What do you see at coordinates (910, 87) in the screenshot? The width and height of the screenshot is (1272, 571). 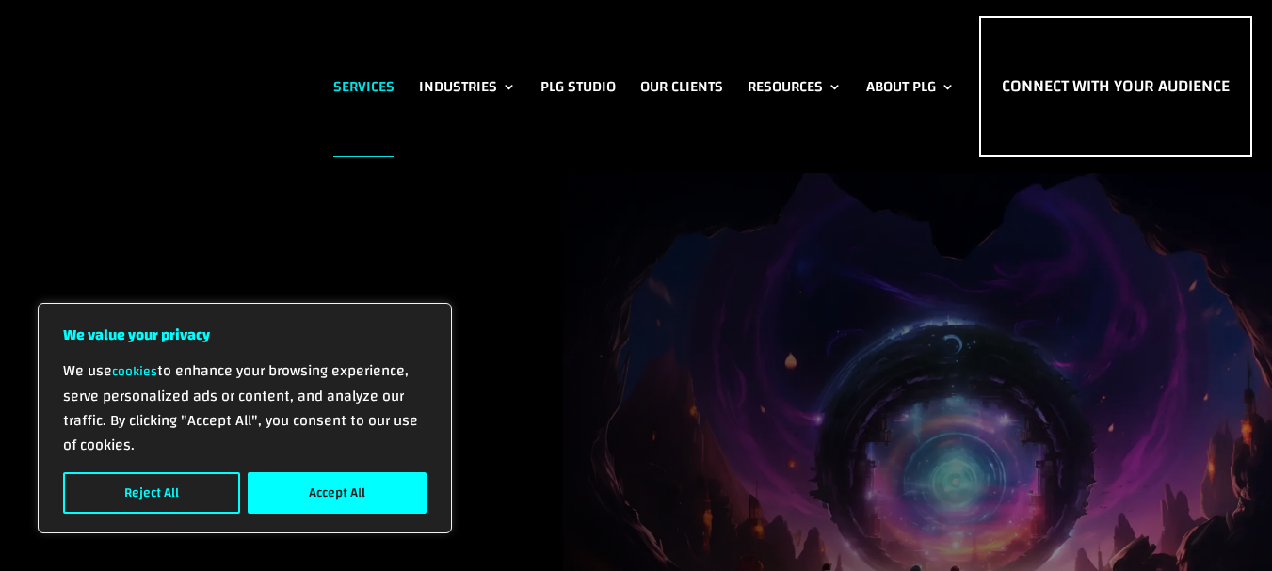 I see `a: About PLG` at bounding box center [910, 87].